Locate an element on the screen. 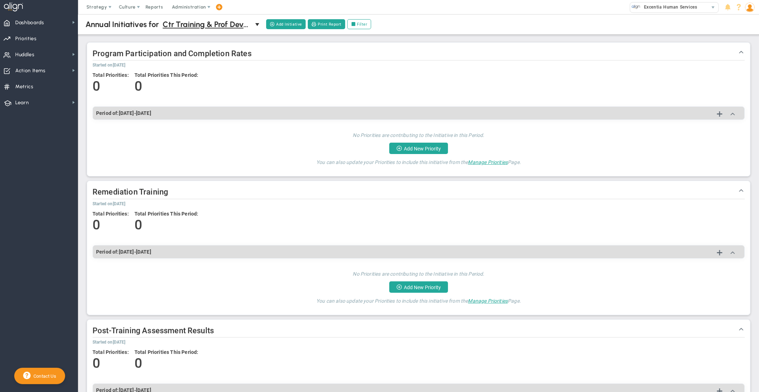 The height and width of the screenshot is (392, 759). span: Culture is located at coordinates (127, 7).